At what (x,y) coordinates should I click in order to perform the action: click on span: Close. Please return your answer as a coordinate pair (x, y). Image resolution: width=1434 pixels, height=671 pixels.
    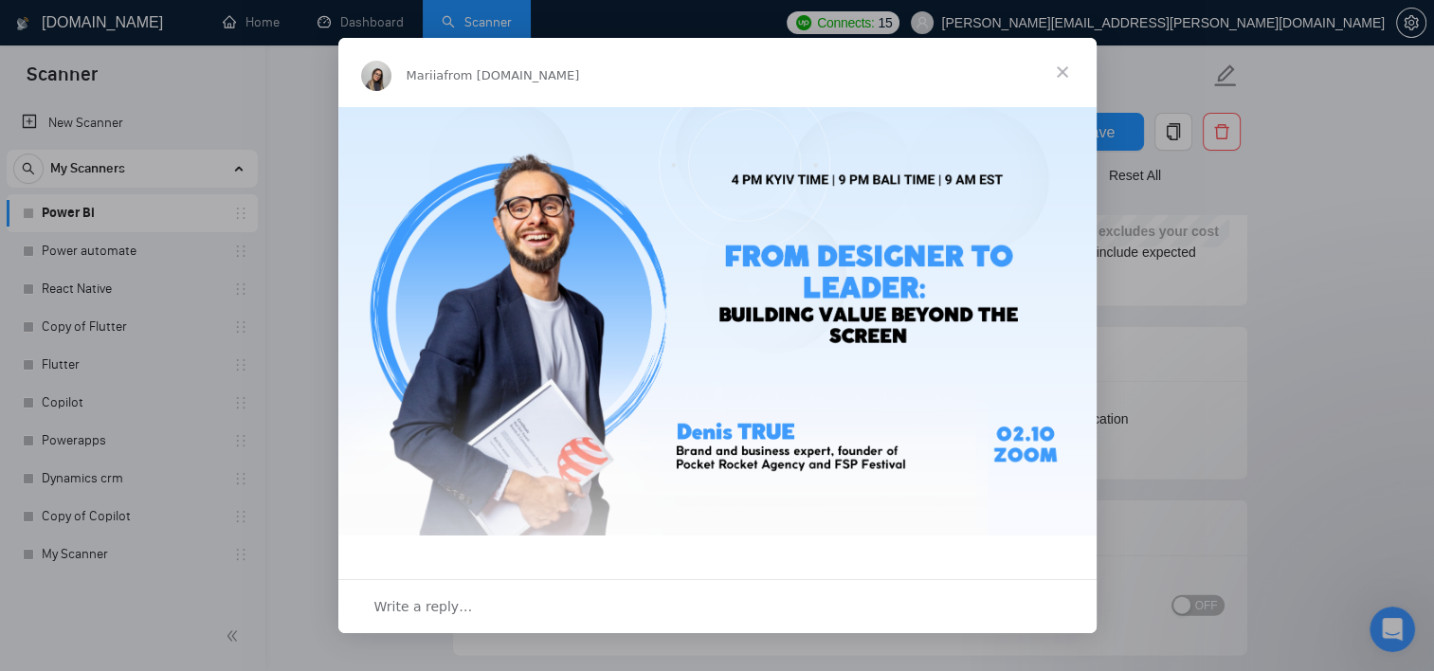
    Looking at the image, I should click on (1062, 72).